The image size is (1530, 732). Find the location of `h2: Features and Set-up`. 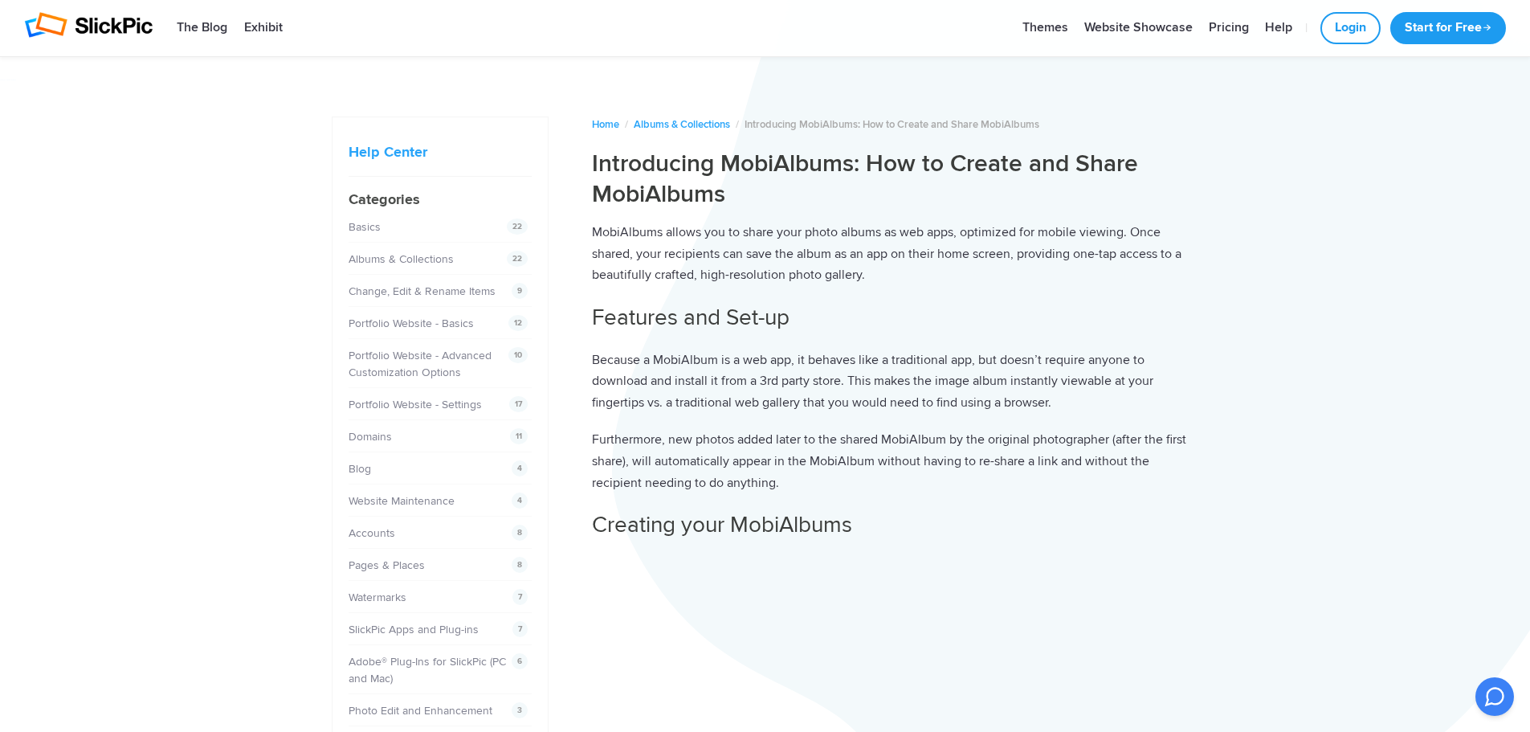

h2: Features and Set-up is located at coordinates (896, 317).